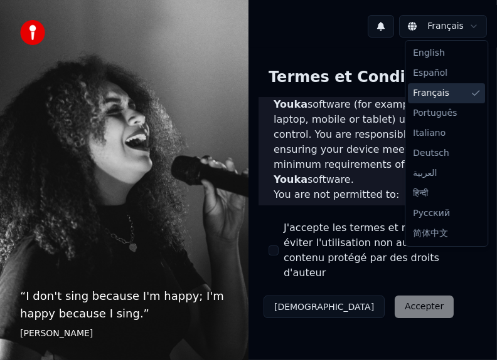 The image size is (497, 360). What do you see at coordinates (420, 194) in the screenshot?
I see `span: हिन्दी` at bounding box center [420, 194].